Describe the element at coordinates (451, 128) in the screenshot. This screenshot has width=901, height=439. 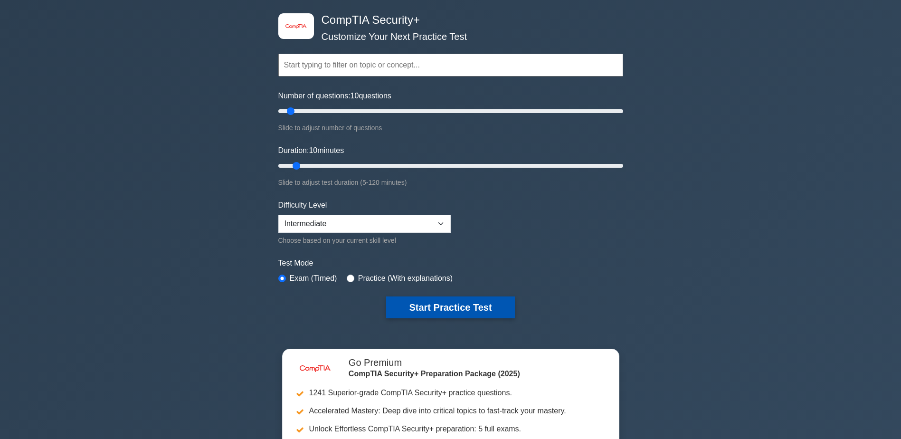
I see `div: Slide to adjust number of questions` at that location.